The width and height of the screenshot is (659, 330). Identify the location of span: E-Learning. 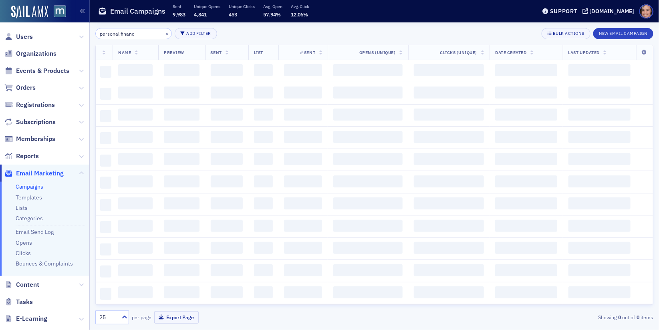
(32, 319).